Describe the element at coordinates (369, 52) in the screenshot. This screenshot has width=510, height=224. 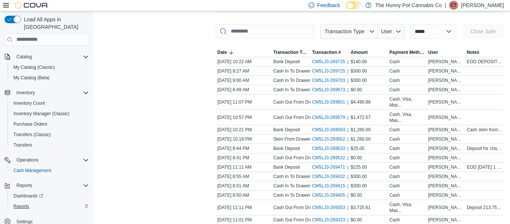
I see `button: Amount` at that location.